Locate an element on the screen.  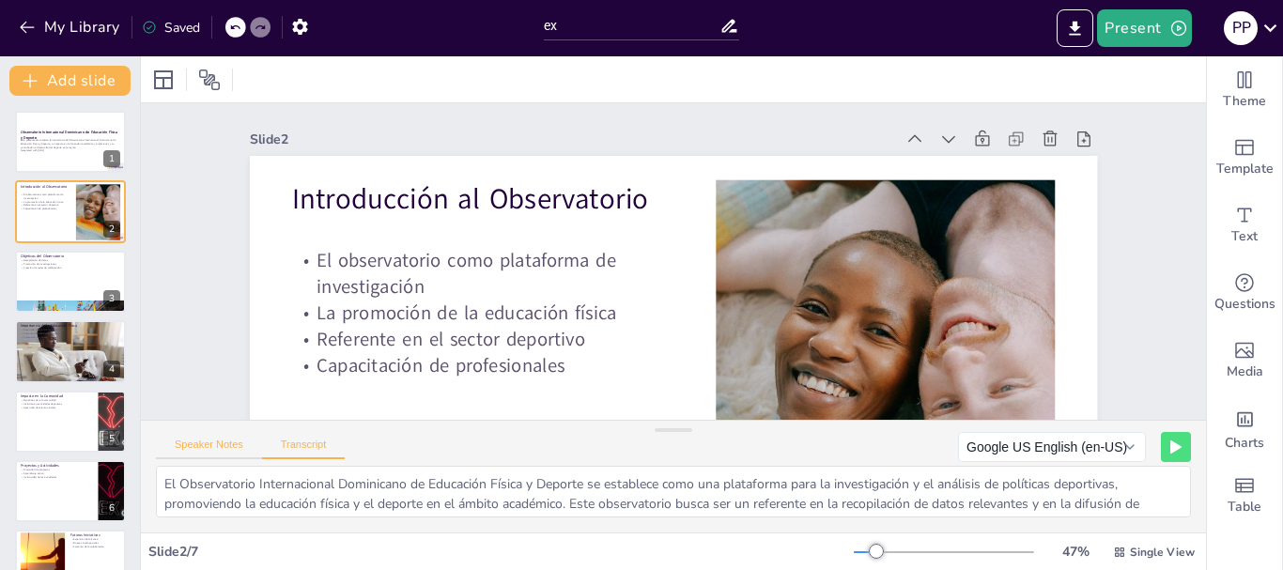
div: Add a table is located at coordinates (1244, 496).